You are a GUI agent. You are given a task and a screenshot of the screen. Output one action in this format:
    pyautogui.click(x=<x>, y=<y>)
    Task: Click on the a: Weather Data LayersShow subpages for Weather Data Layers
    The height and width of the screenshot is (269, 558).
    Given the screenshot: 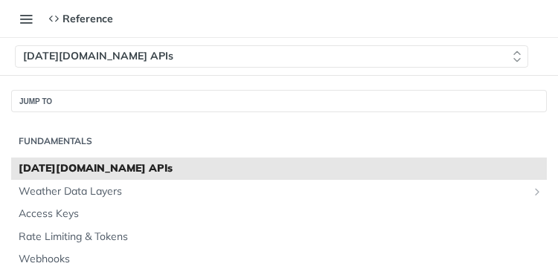 What is the action you would take?
    pyautogui.click(x=279, y=192)
    